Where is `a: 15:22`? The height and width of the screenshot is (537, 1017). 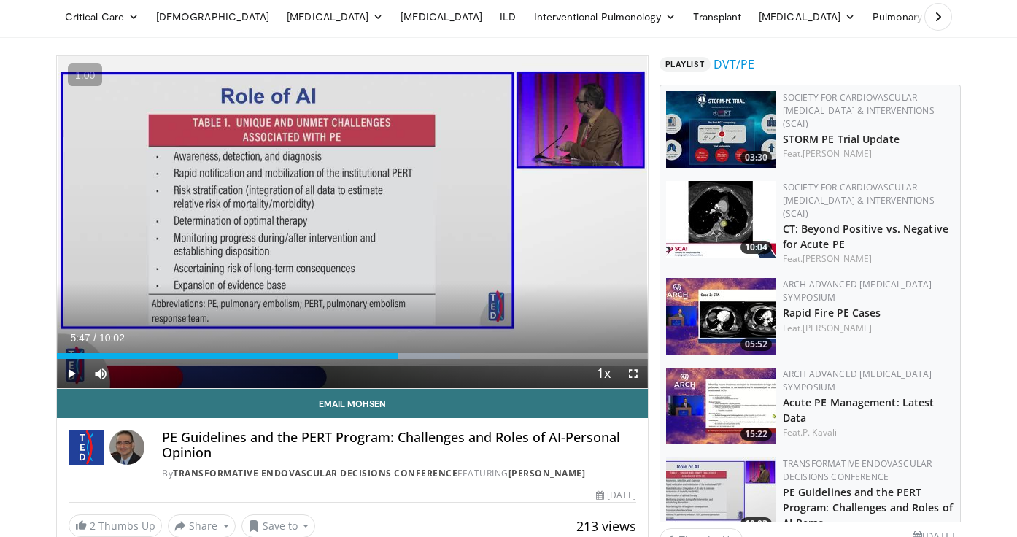
a: 15:22 is located at coordinates (721, 406).